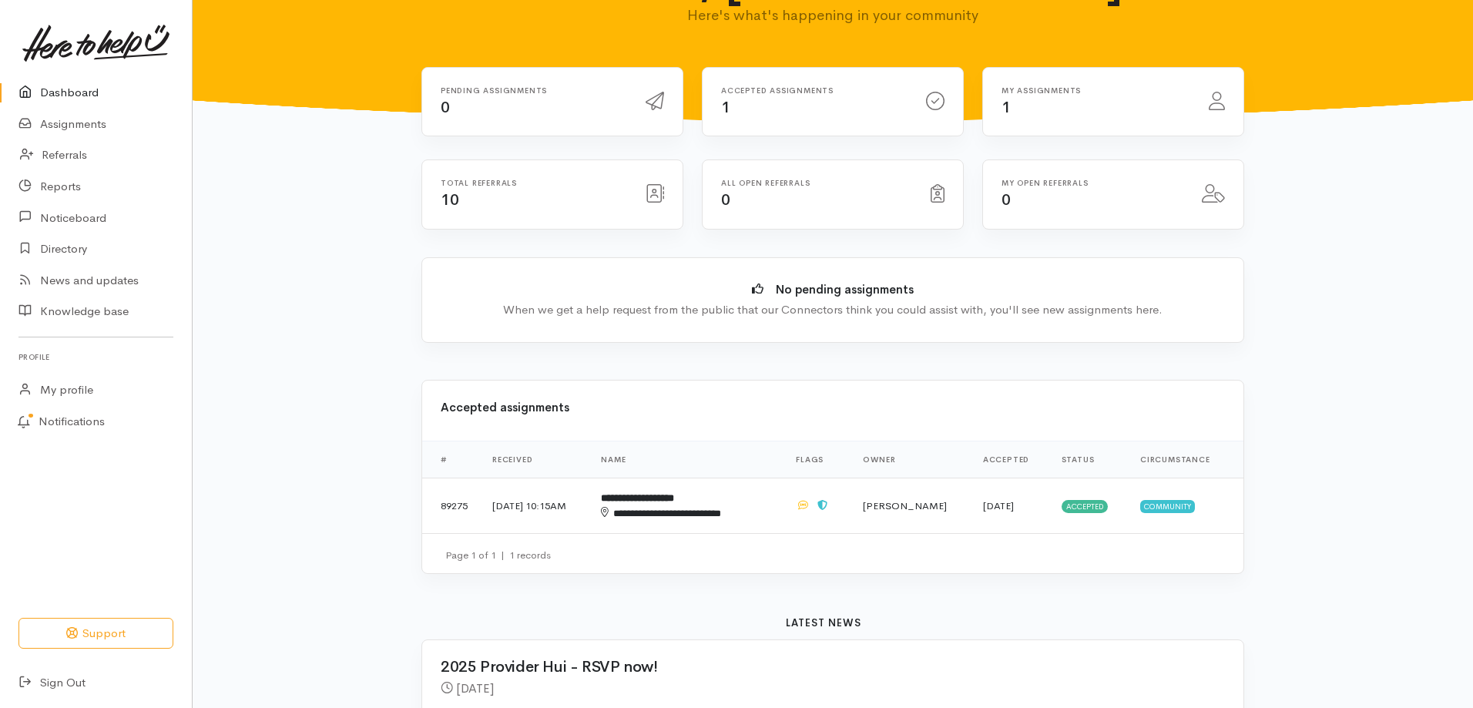  I want to click on th: Received, so click(534, 460).